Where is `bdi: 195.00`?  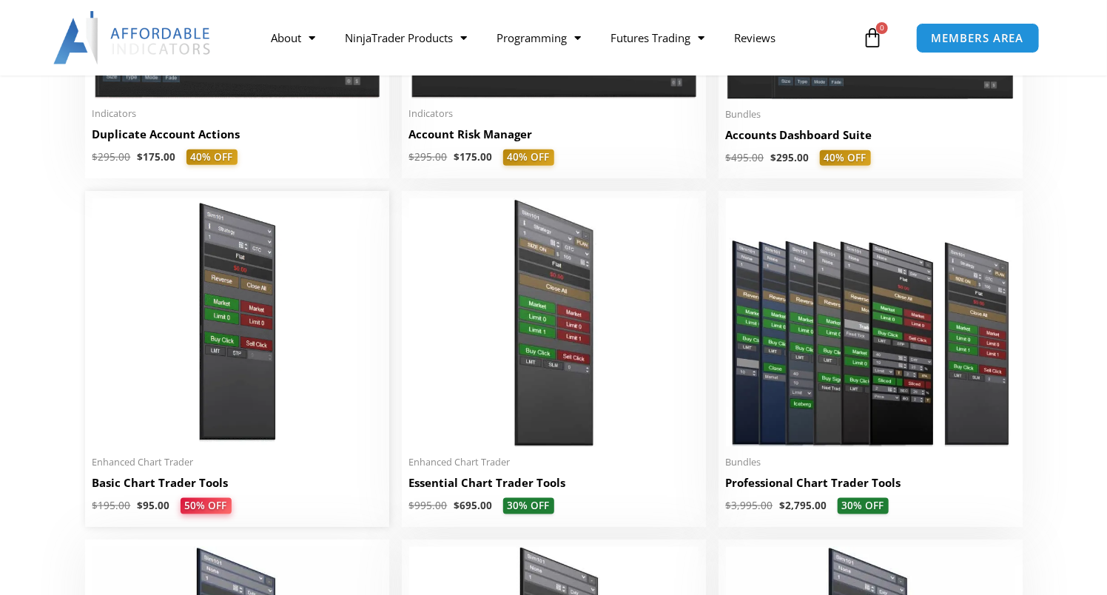
bdi: 195.00 is located at coordinates (112, 505).